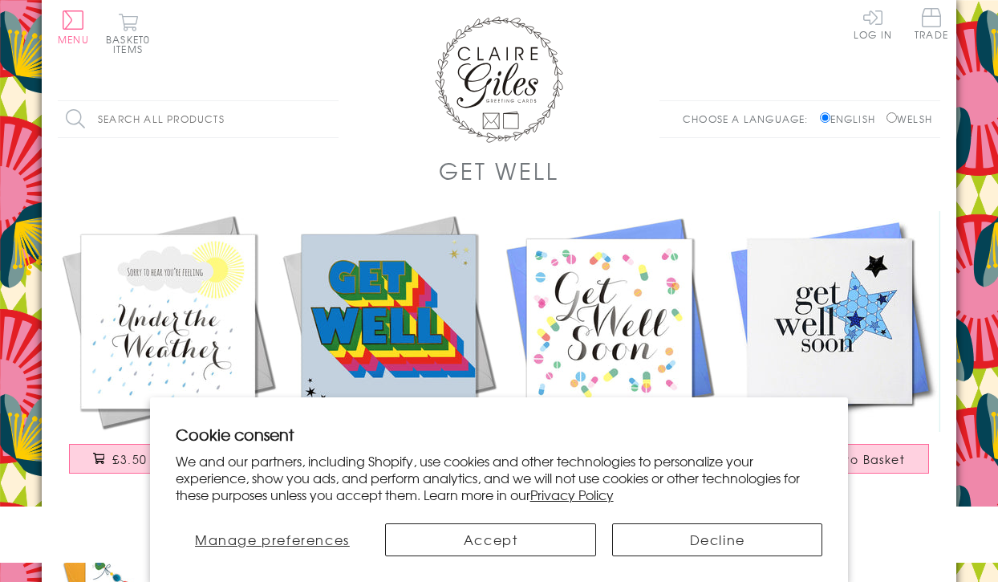 The image size is (998, 582). What do you see at coordinates (609, 321) in the screenshot?
I see `img: Get Well Card, Pills, Get Well Soon` at bounding box center [609, 321].